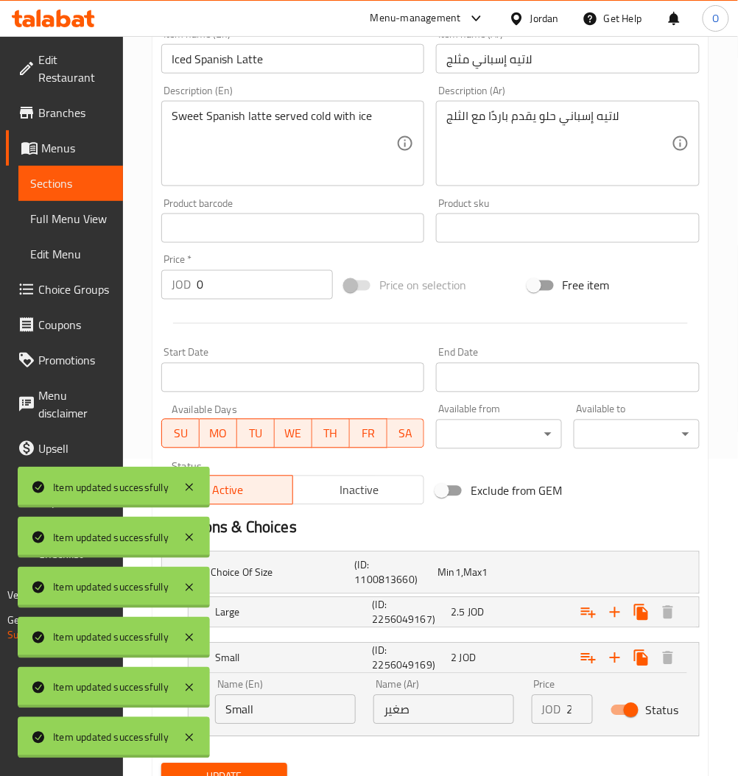 The image size is (738, 776). Describe the element at coordinates (54, 635) in the screenshot. I see `a: Support.OpsPlatform` at that location.